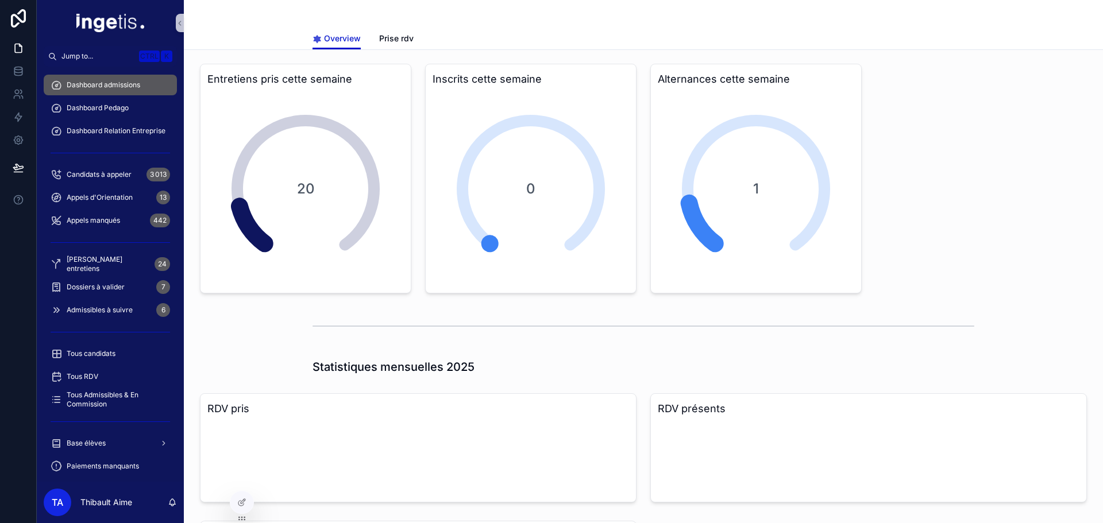 Image resolution: width=1103 pixels, height=523 pixels. I want to click on div: 442, so click(160, 221).